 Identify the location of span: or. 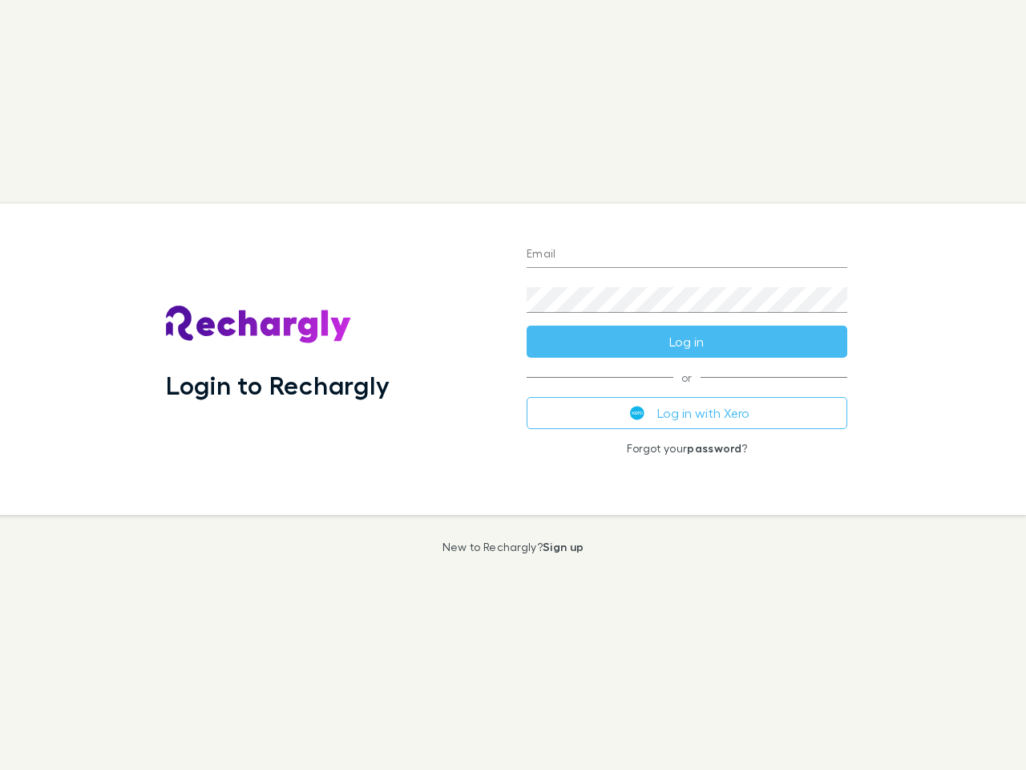
(687, 377).